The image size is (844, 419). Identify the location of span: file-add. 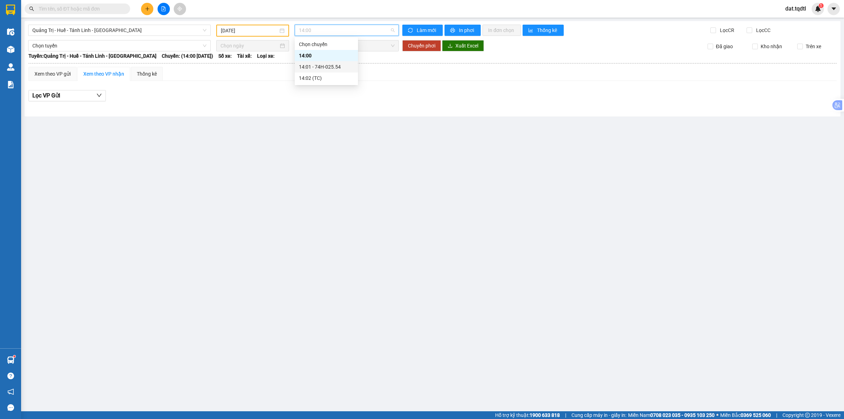
(163, 9).